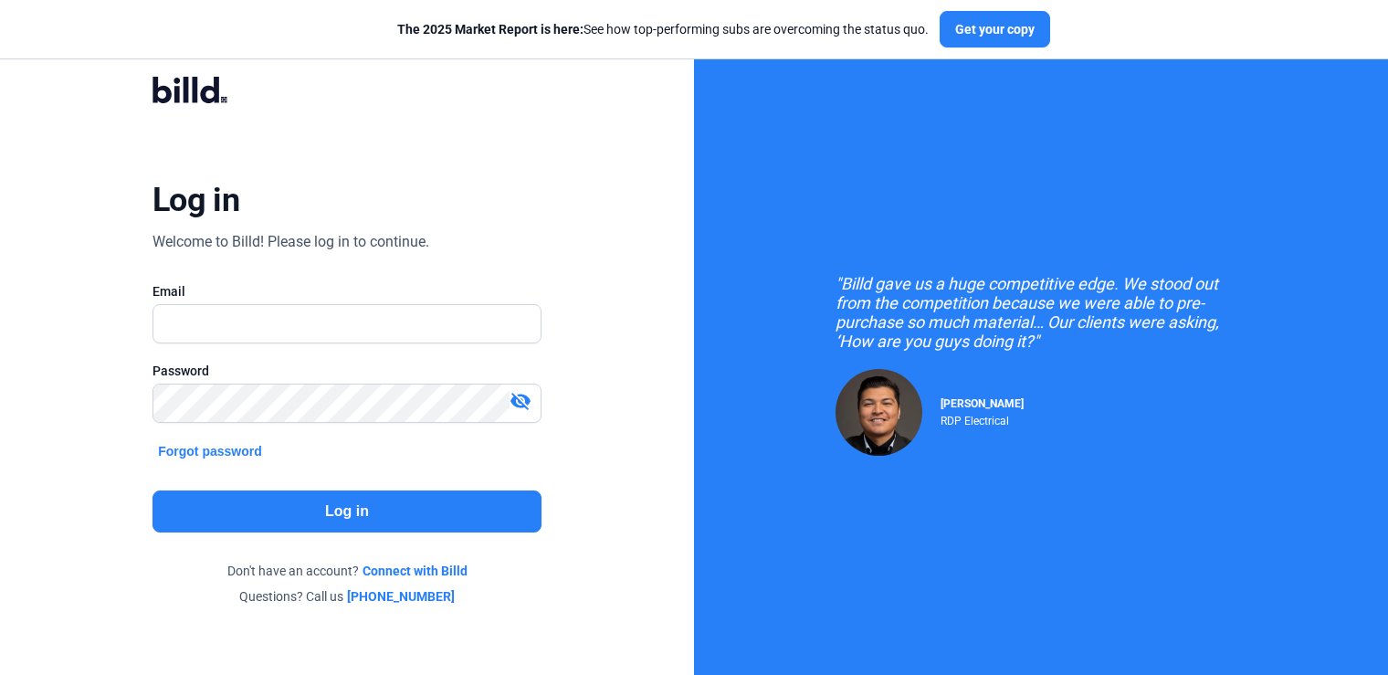 The image size is (1388, 675). What do you see at coordinates (663, 29) in the screenshot?
I see `div: See how top-performing subs are overcoming the status quo.` at bounding box center [663, 29].